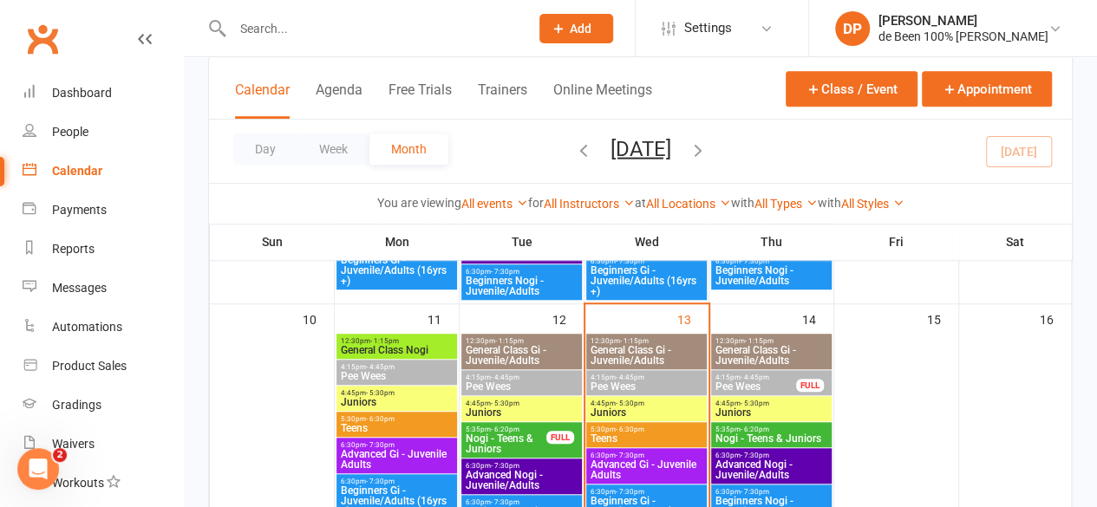  I want to click on button: Calendar, so click(262, 100).